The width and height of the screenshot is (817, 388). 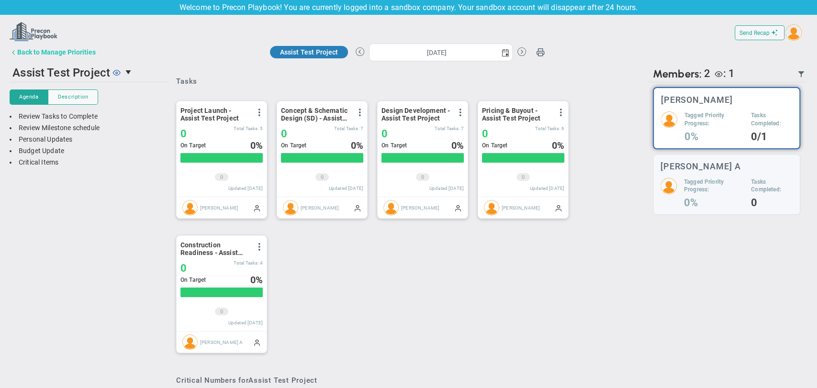 I want to click on span: 4, so click(x=261, y=263).